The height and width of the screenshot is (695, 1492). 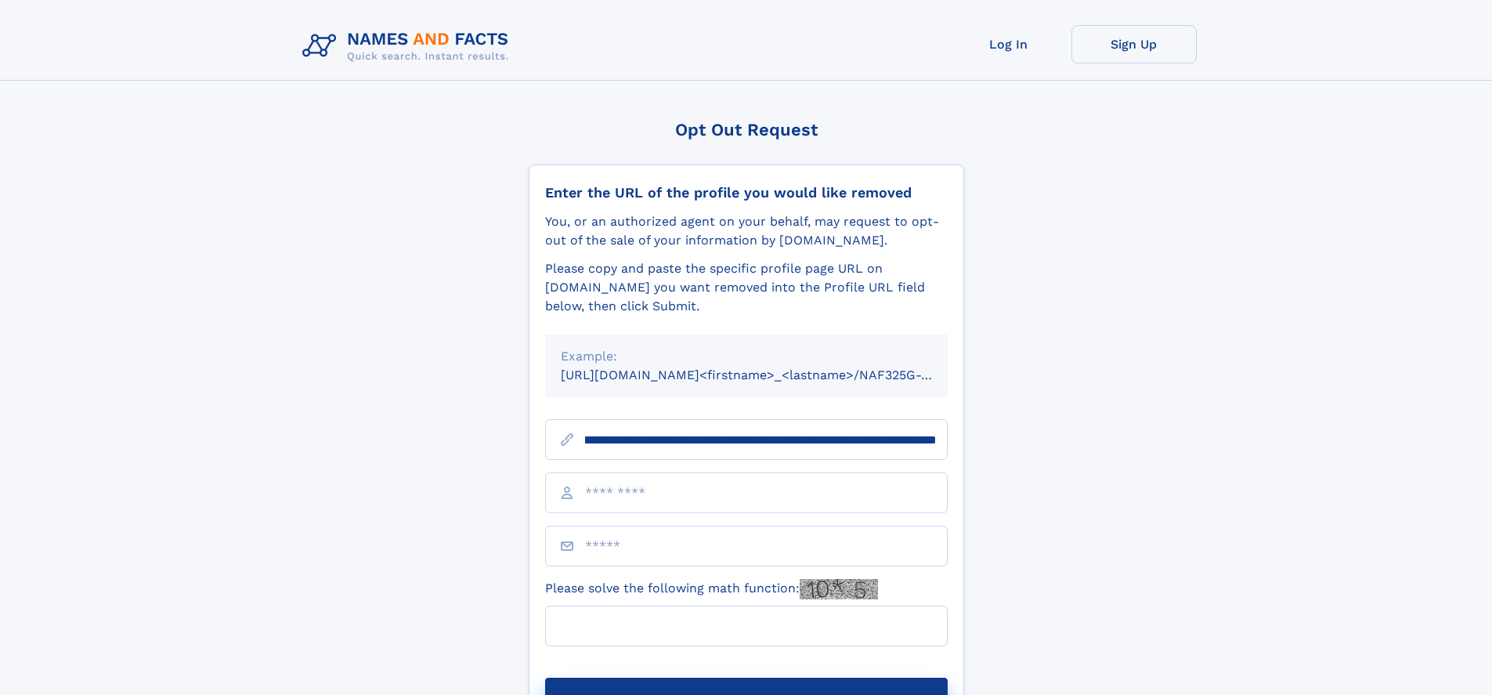 What do you see at coordinates (747, 231) in the screenshot?
I see `div: You, or an authorized agent on your behalf, may request to opt-out of the sale of your informatio...` at bounding box center [747, 231].